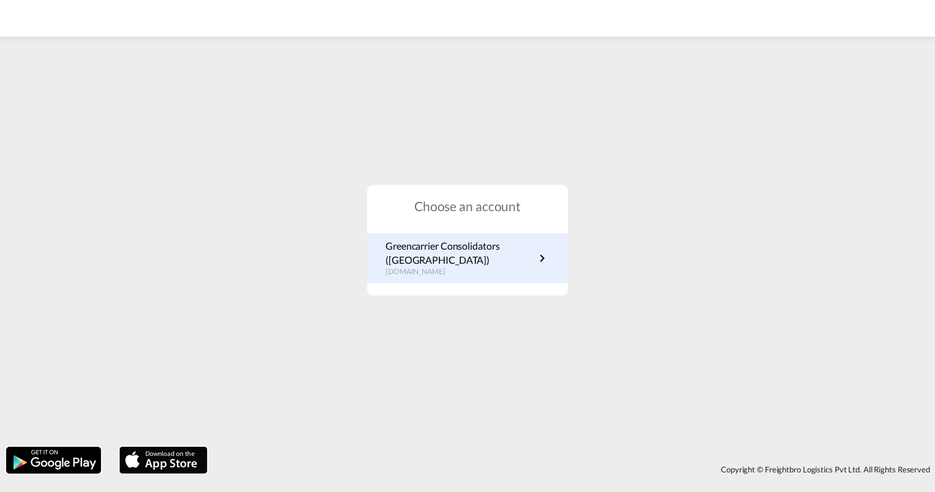 The image size is (935, 492). I want to click on img: google.png, so click(53, 460).